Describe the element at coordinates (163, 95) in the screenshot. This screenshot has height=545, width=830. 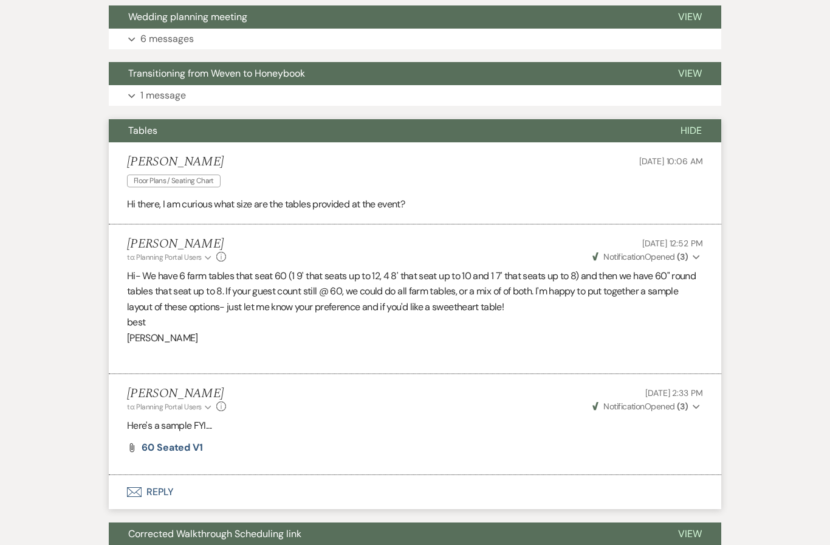
I see `p: 1 message` at that location.